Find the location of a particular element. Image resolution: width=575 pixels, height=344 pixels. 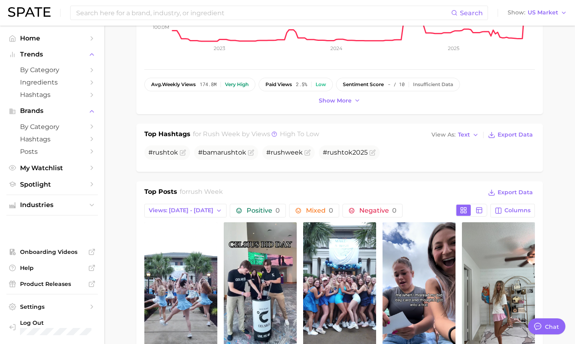

div: Insufficient Data is located at coordinates (433, 85).